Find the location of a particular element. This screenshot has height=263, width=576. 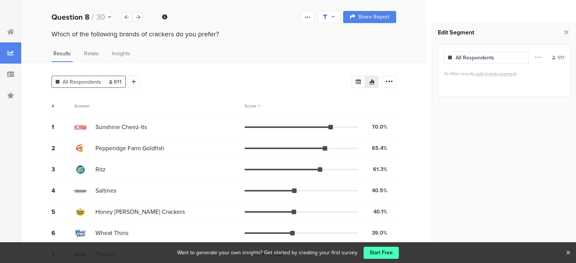

img: d3718dnoaommpf.cloudfront.net%2Fitem%2F37cef5b7ced987edff5c.png is located at coordinates (80, 170).